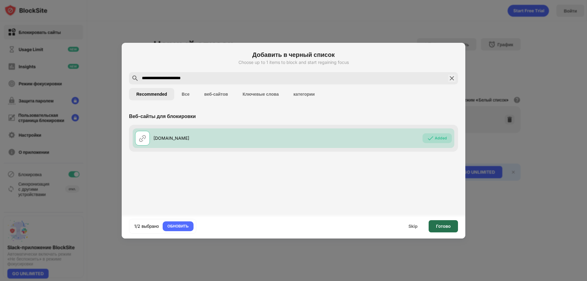  Describe the element at coordinates (443, 226) in the screenshot. I see `div: Готово` at that location.